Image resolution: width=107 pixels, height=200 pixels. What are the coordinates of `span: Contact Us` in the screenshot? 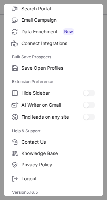 It's located at (58, 142).